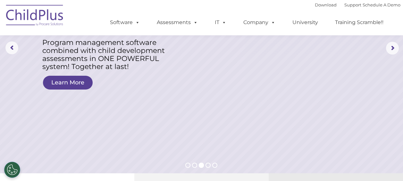 This screenshot has height=181, width=403. I want to click on a: University, so click(305, 22).